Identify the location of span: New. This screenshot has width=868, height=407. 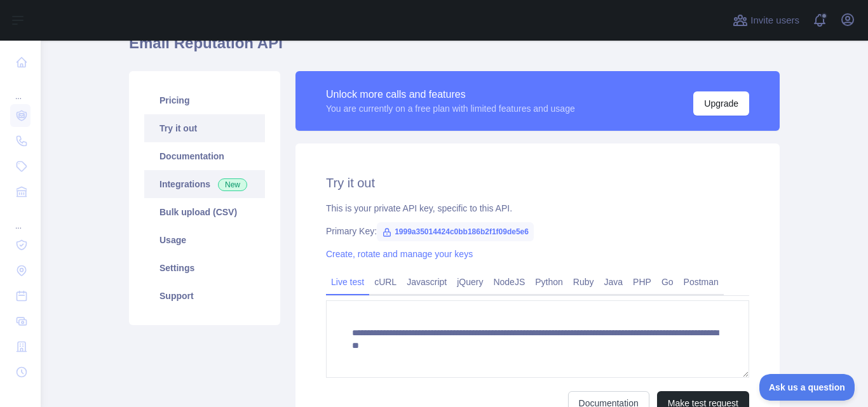
(233, 185).